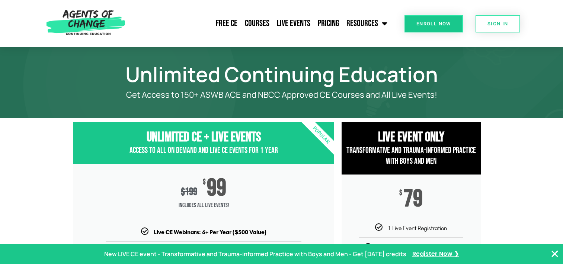 This screenshot has height=264, width=563. Describe the element at coordinates (227, 23) in the screenshot. I see `a: Free CE` at that location.